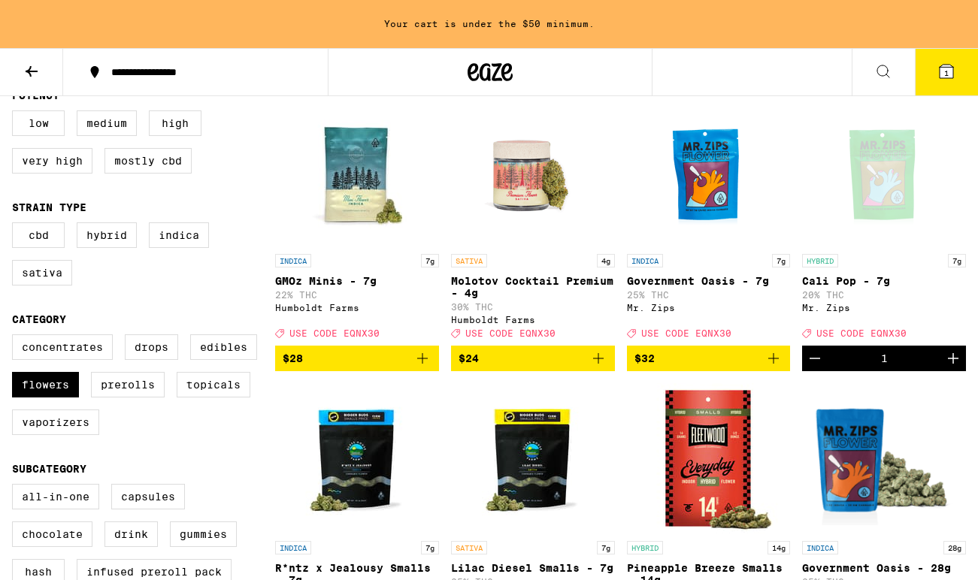 Image resolution: width=978 pixels, height=580 pixels. Describe the element at coordinates (533, 221) in the screenshot. I see `a: Open page for Molotov Cocktail Premium - 4g from Humboldt Farms` at that location.